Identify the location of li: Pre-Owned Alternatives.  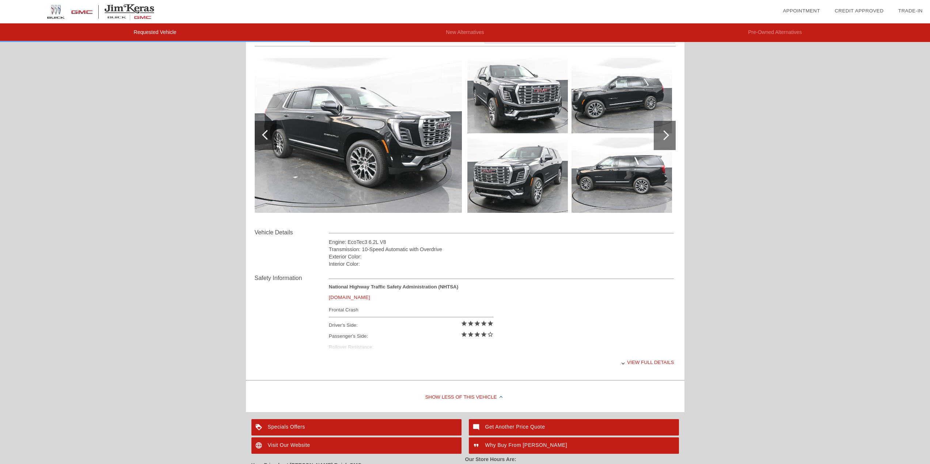
(775, 33).